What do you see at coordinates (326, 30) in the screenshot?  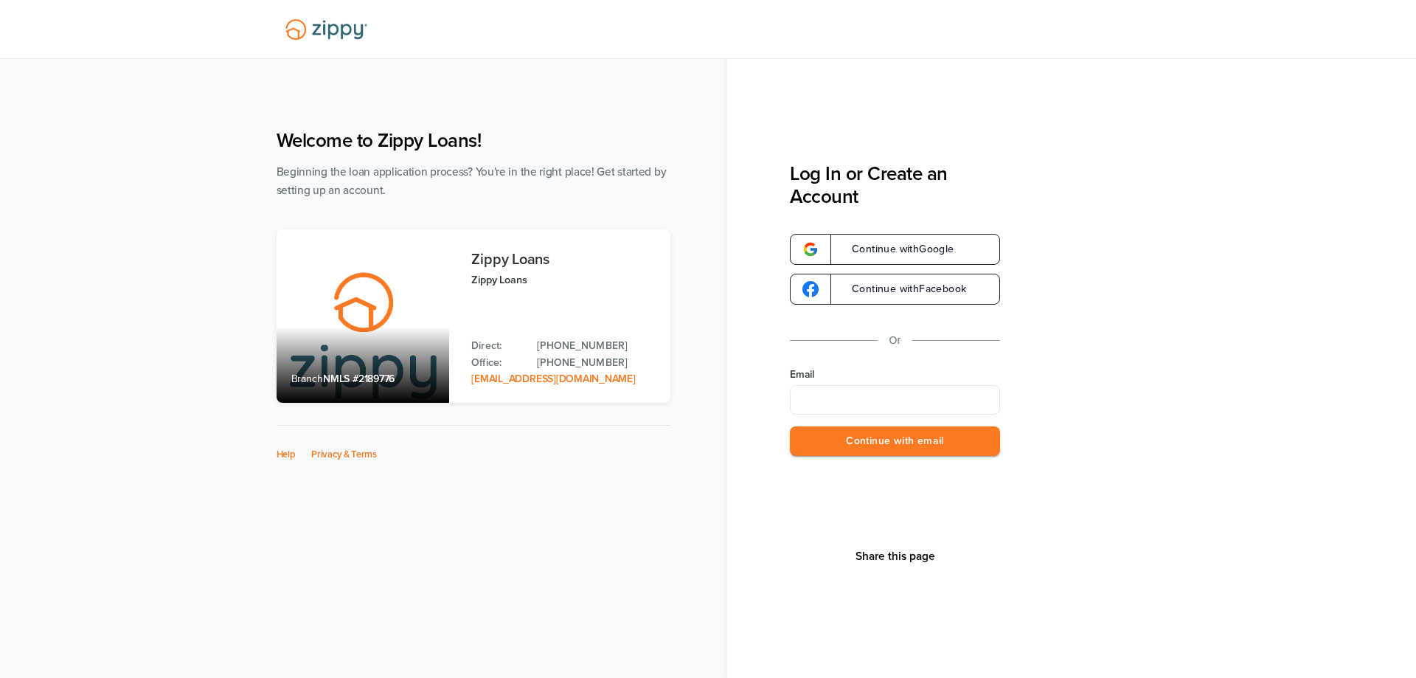 I see `img: Lender Logo` at bounding box center [326, 30].